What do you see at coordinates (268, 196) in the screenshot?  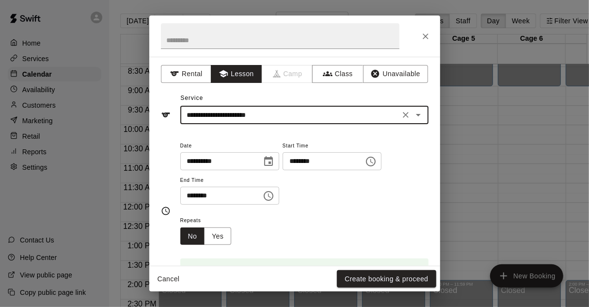 I see `button: Choose time, selected time is 10:00 AM` at bounding box center [268, 196].